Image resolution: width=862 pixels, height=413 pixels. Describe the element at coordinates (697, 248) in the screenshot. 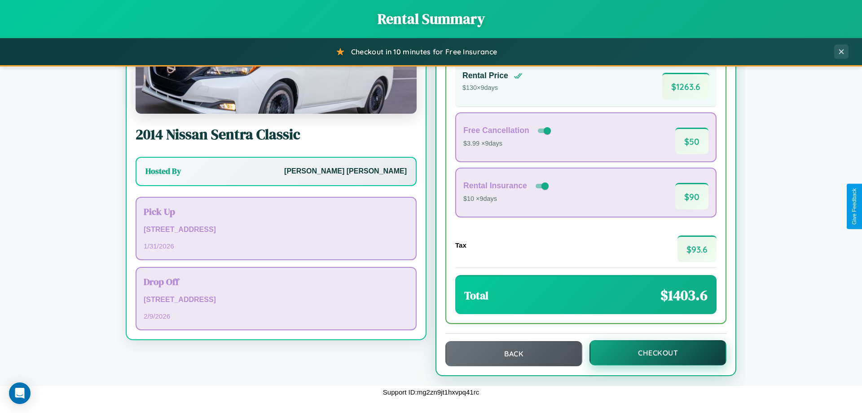

I see `span: $ 93.6` at that location.